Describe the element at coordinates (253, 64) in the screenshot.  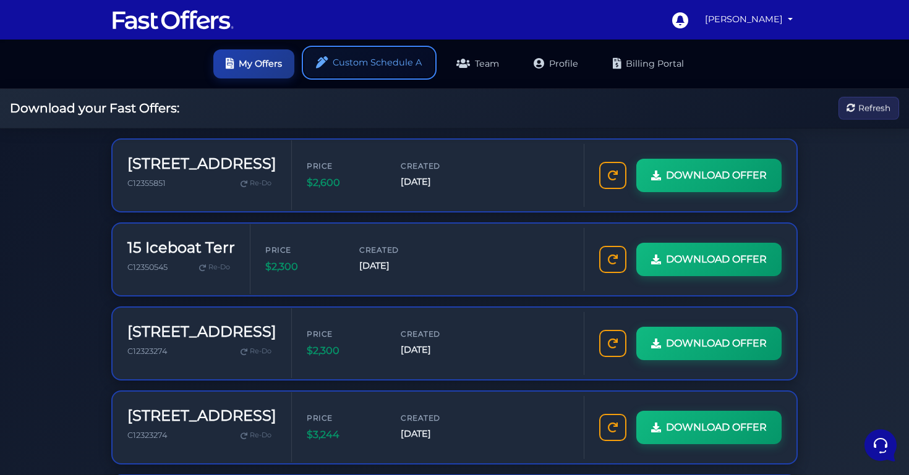
I see `a: My Offers` at that location.